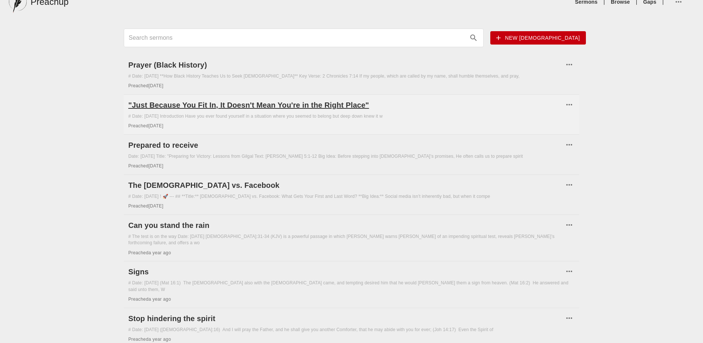 This screenshot has width=703, height=343. Describe the element at coordinates (346, 65) in the screenshot. I see `h6: Prayer (Black History)` at that location.